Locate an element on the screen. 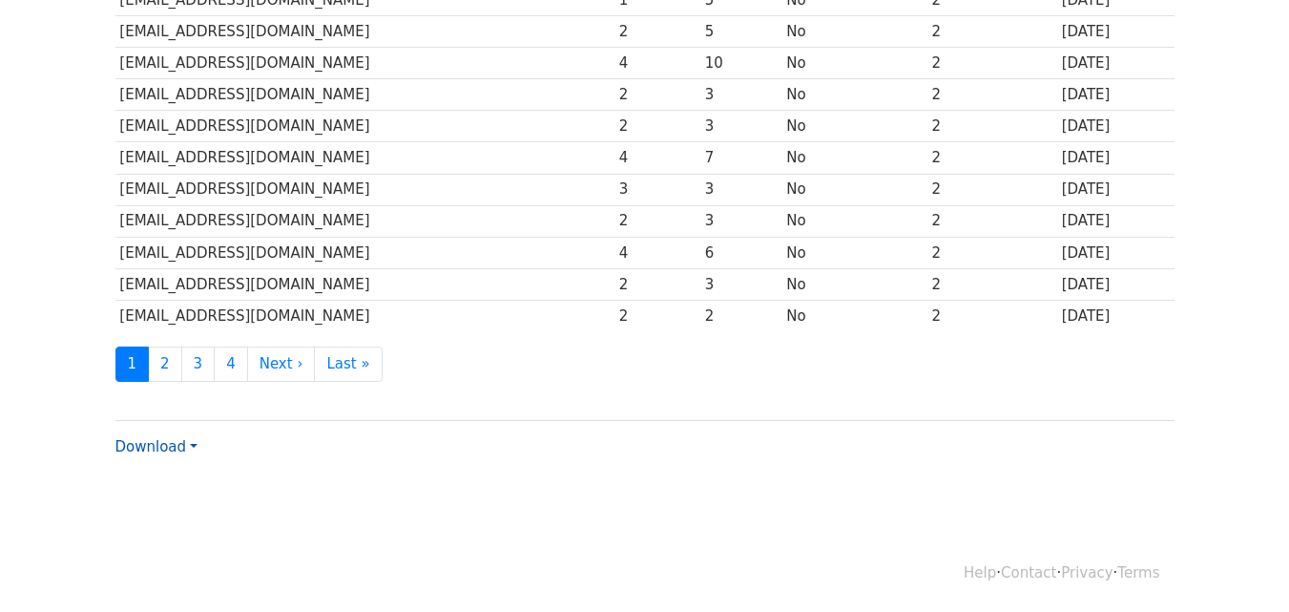 This screenshot has height=612, width=1289. a: Help is located at coordinates (980, 573).